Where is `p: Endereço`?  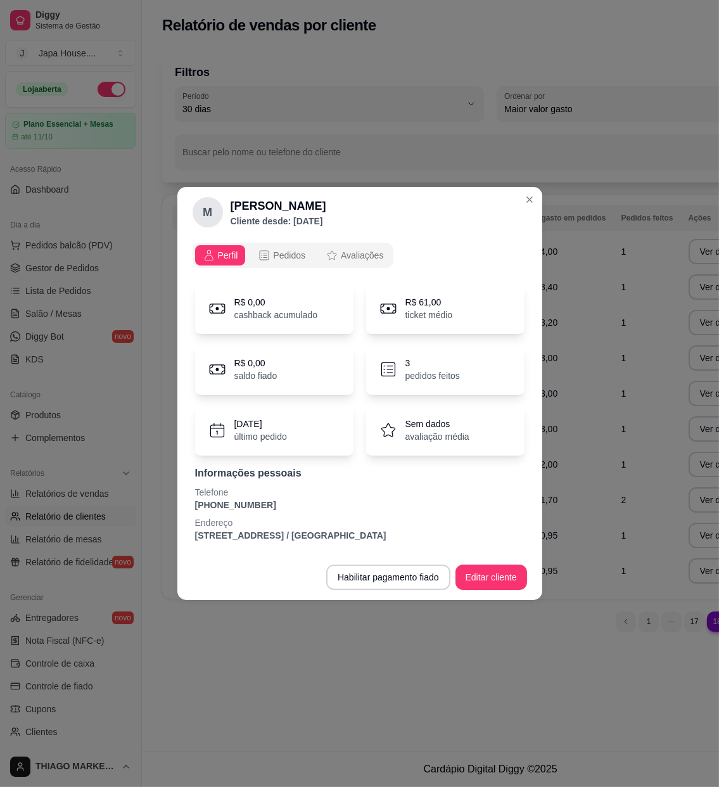 p: Endereço is located at coordinates (360, 522).